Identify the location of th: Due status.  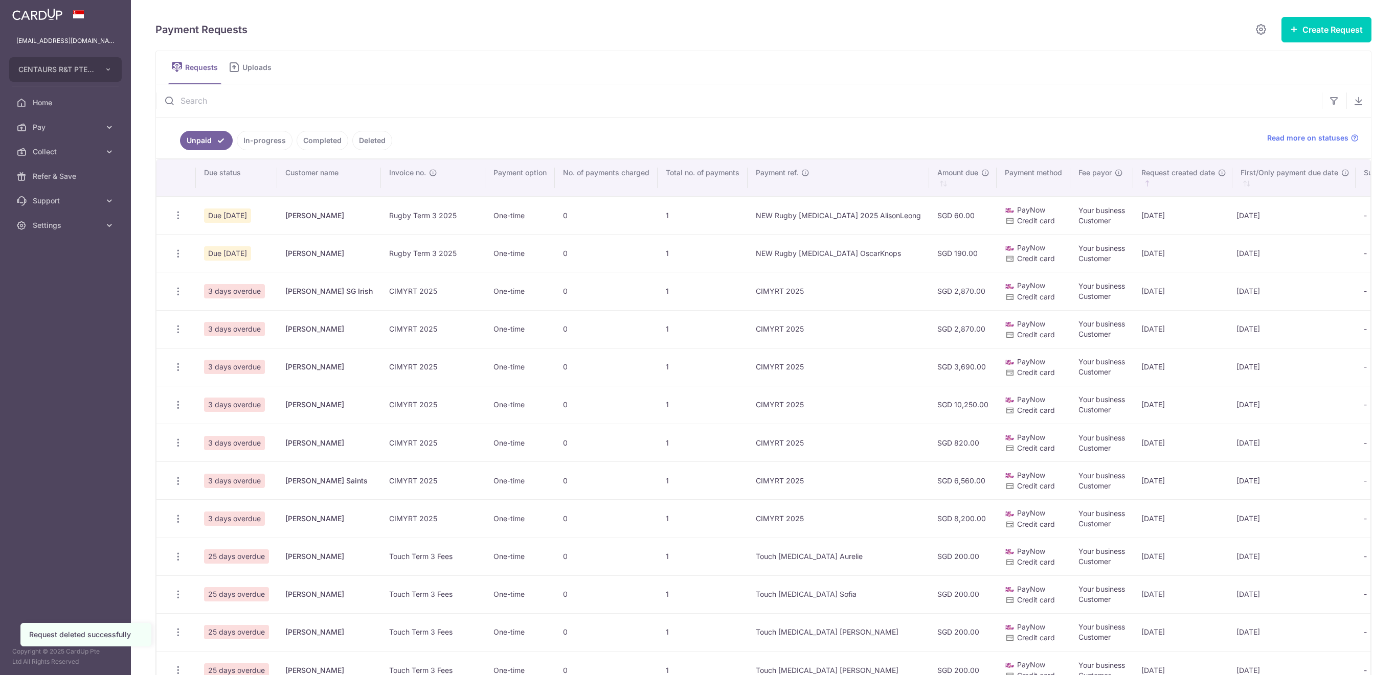
(236, 178).